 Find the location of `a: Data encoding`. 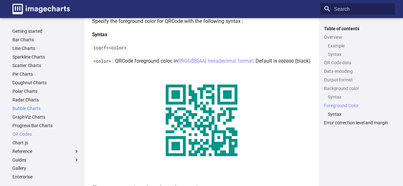

a: Data encoding is located at coordinates (357, 71).